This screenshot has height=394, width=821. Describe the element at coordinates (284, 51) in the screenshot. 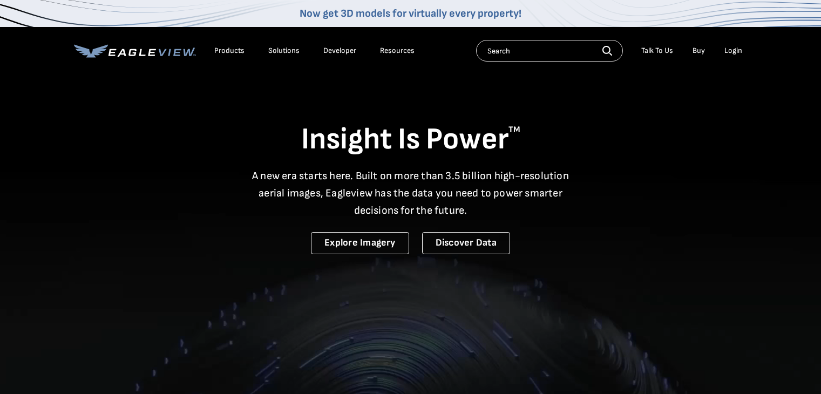

I see `div: Solutions` at that location.